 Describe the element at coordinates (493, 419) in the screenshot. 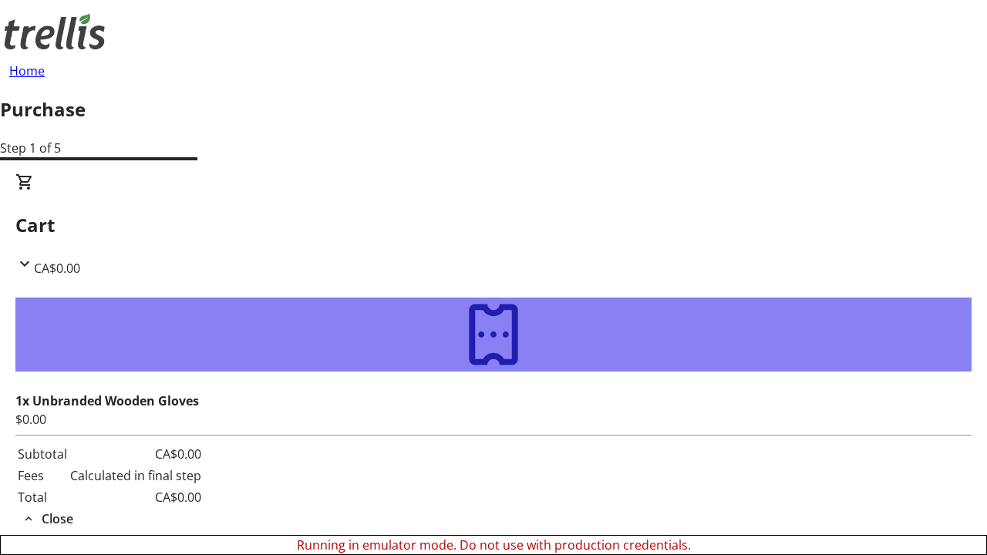

I see `div: $0.00` at that location.